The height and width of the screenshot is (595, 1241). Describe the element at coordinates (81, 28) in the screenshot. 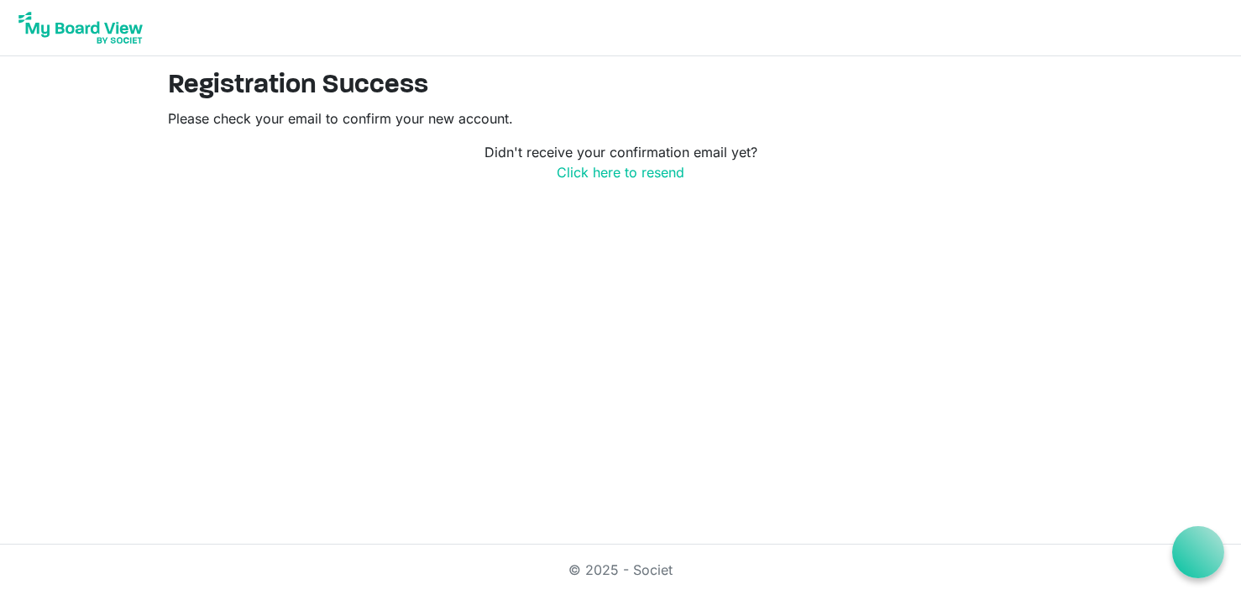

I see `img: My Board View Logo` at that location.